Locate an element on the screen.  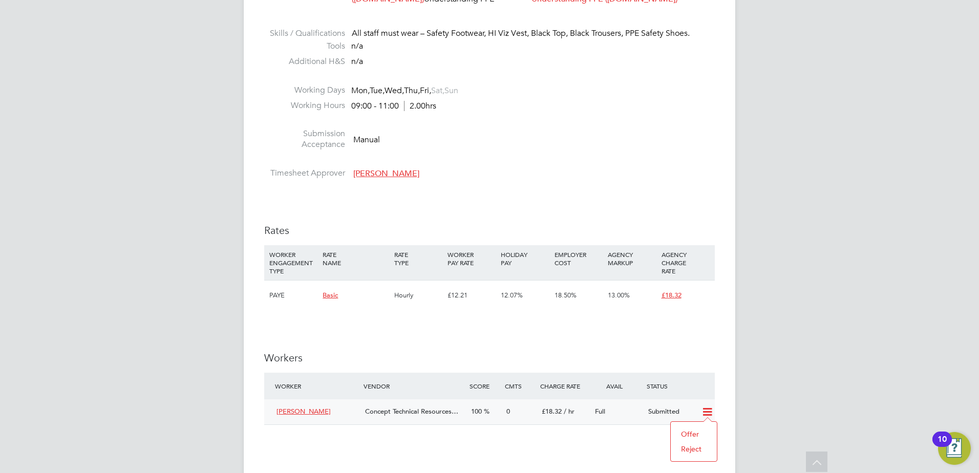
label: Tools is located at coordinates (305, 46).